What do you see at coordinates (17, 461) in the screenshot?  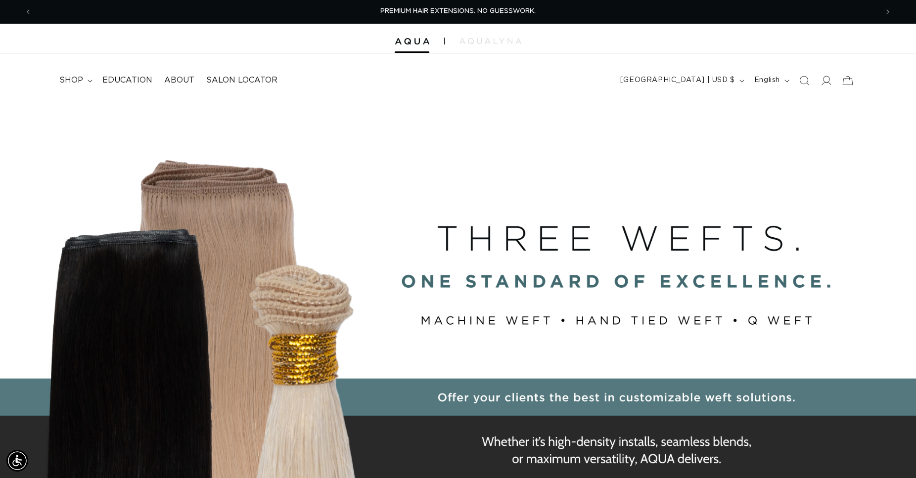 I see `div: Accessibility Menu` at bounding box center [17, 461].